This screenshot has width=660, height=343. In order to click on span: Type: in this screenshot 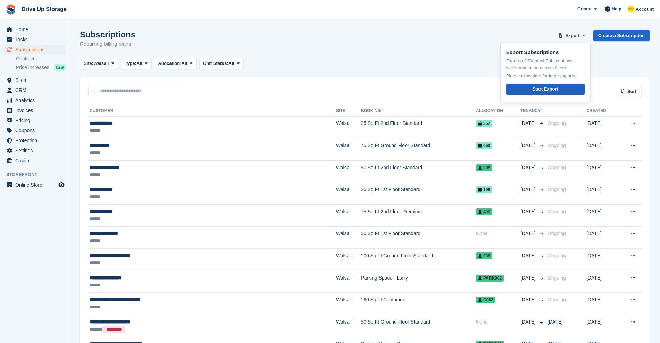, I will do `click(130, 63)`.